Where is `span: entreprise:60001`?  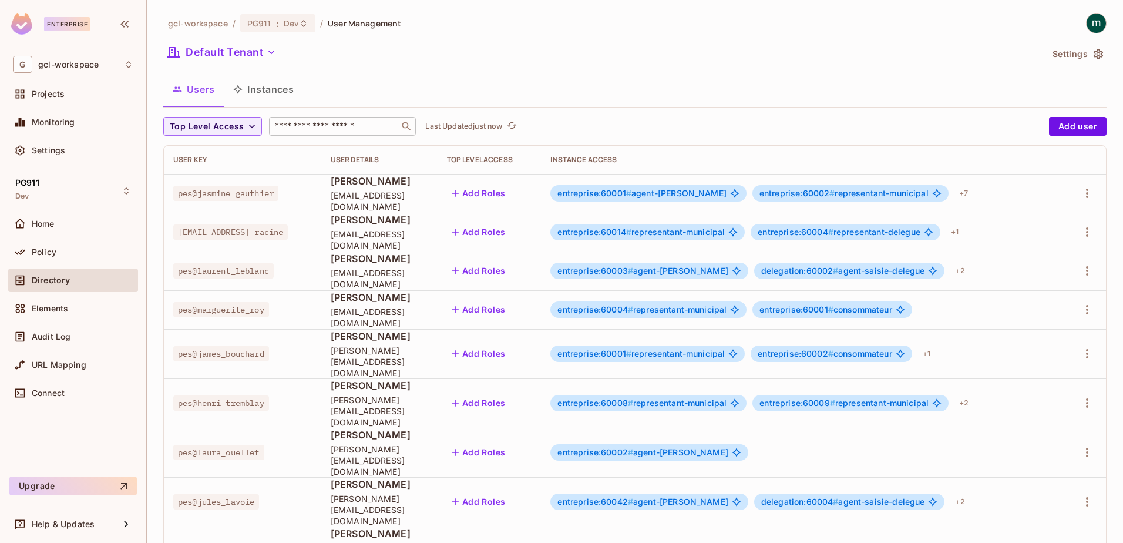
span: entreprise:60001 is located at coordinates (796, 309).